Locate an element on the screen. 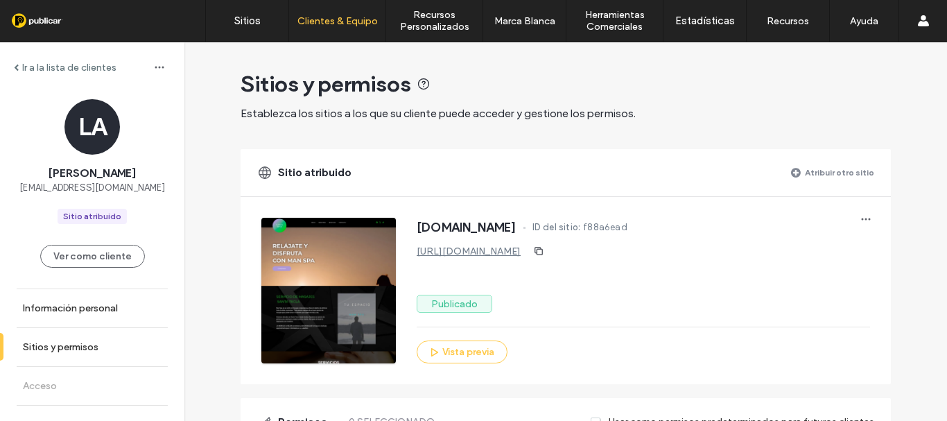 Image resolution: width=947 pixels, height=421 pixels. div: Sitio atribuido is located at coordinates (92, 216).